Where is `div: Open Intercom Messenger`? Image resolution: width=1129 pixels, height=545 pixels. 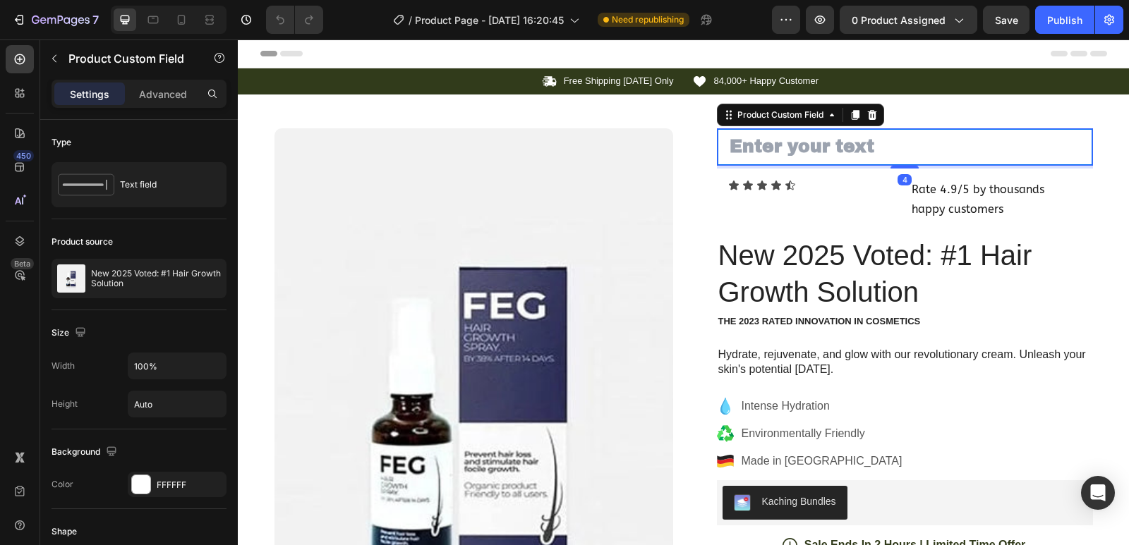
div: Open Intercom Messenger is located at coordinates (1098, 493).